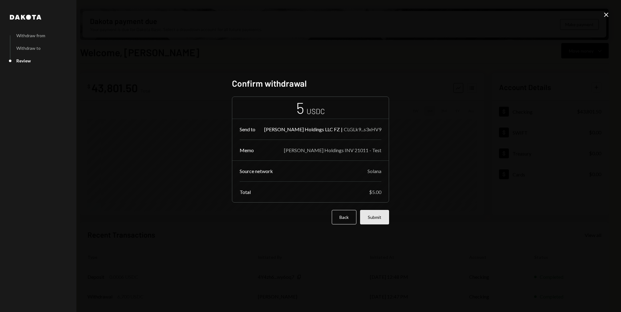 This screenshot has width=621, height=312. What do you see at coordinates (23, 61) in the screenshot?
I see `div: Review` at bounding box center [23, 61].